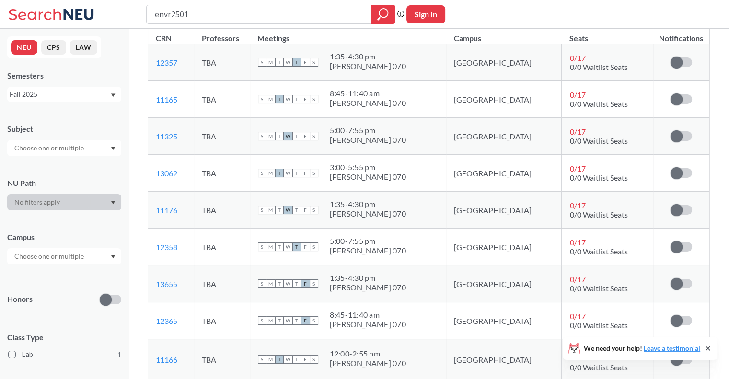 The image size is (729, 379). Describe the element at coordinates (166, 359) in the screenshot. I see `a: 11166` at that location.